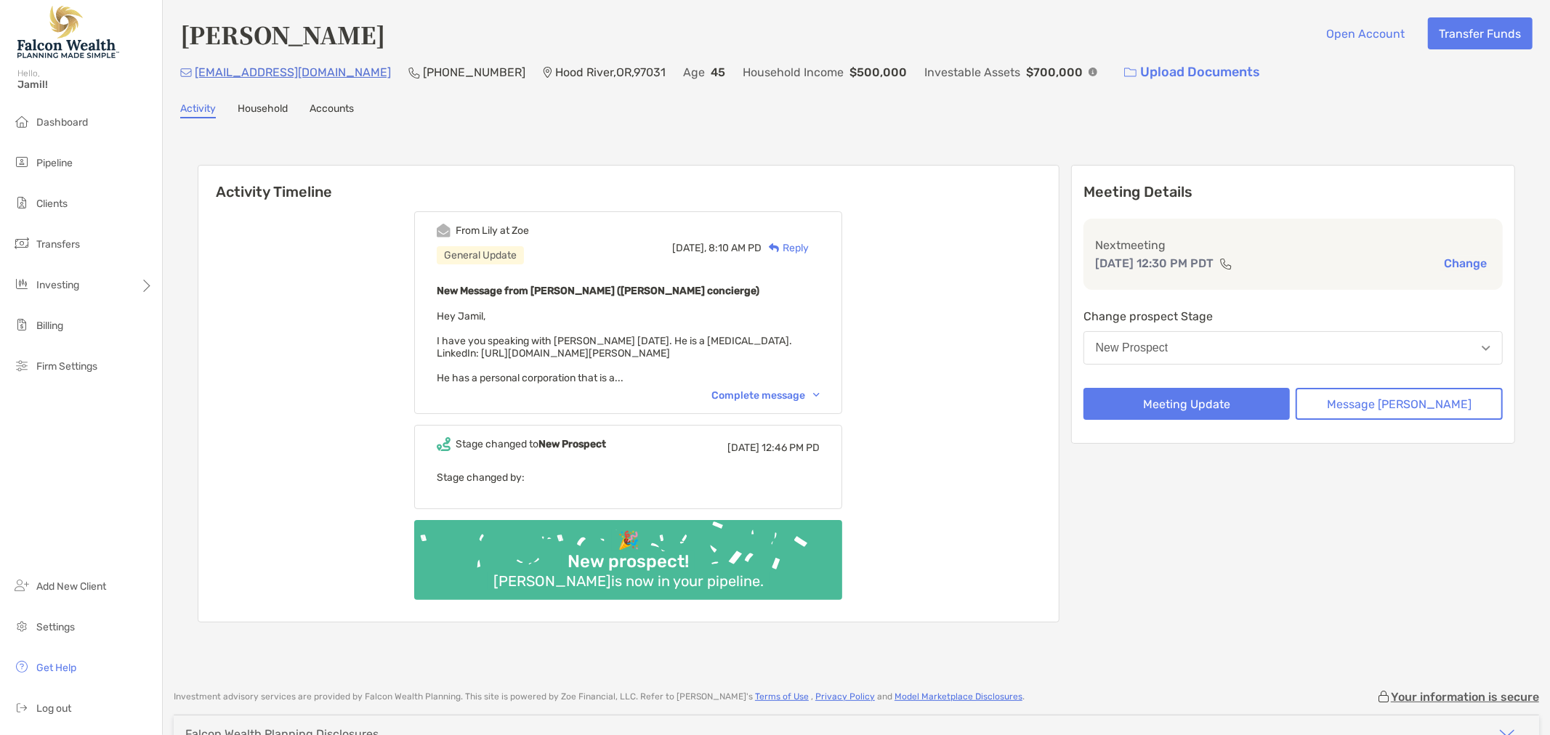 This screenshot has width=1550, height=735. Describe the element at coordinates (791, 448) in the screenshot. I see `span: 12:46 PM PD` at that location.